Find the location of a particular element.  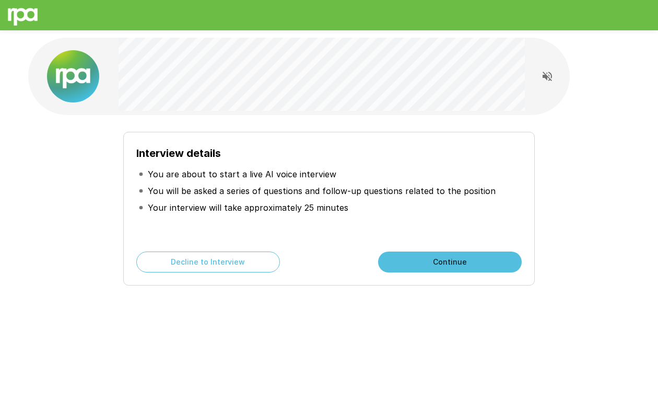

button: Decline to Interview is located at coordinates (208, 262).